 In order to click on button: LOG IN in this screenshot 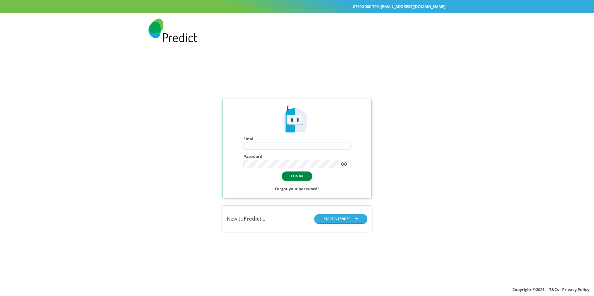, I will do `click(297, 176)`.